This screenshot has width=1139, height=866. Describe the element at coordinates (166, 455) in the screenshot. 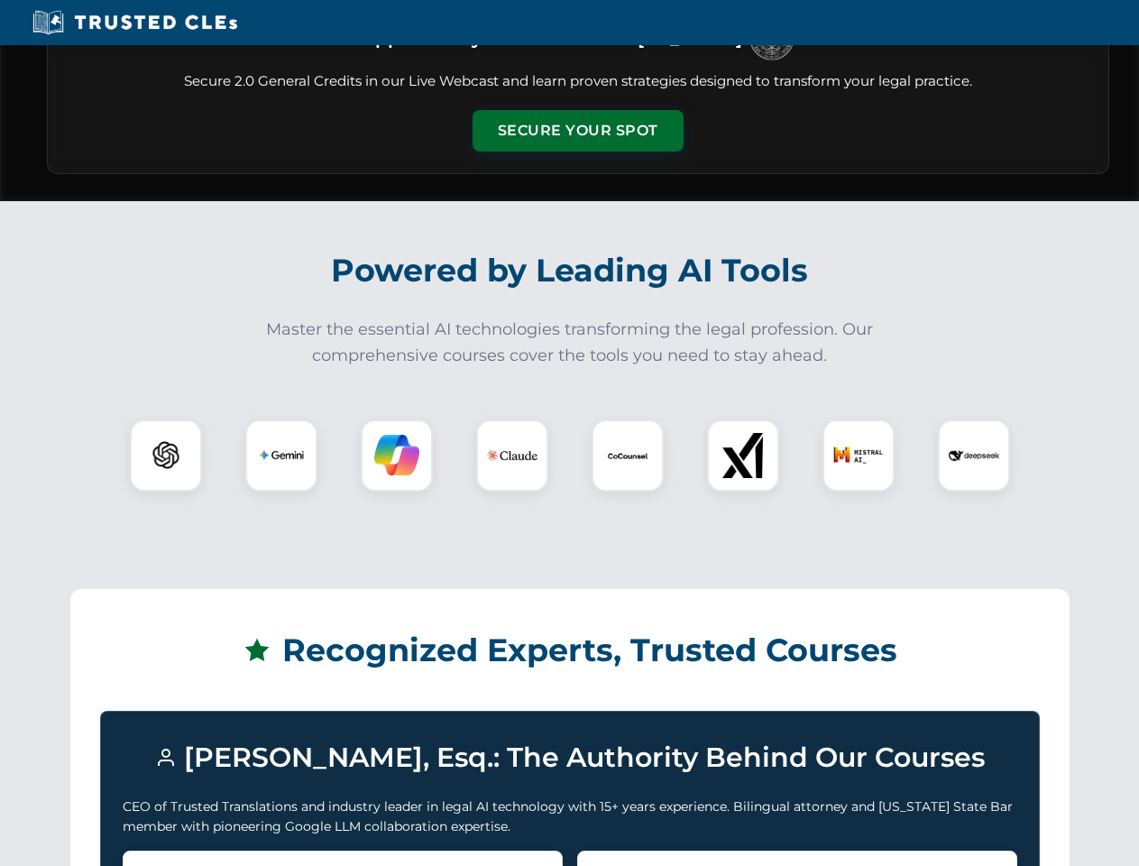

I see `img: ChatGPT Logo` at that location.